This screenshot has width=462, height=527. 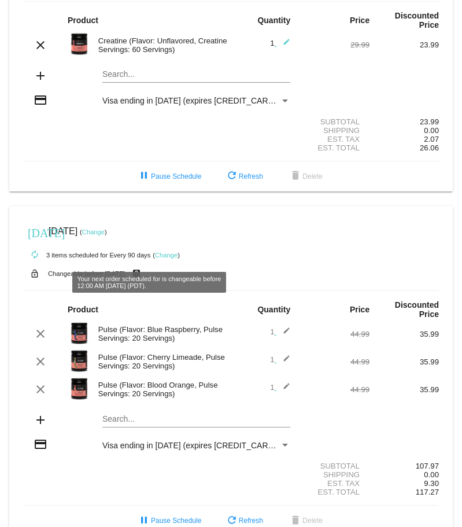 What do you see at coordinates (335, 45) in the screenshot?
I see `div: 29.99` at bounding box center [335, 45].